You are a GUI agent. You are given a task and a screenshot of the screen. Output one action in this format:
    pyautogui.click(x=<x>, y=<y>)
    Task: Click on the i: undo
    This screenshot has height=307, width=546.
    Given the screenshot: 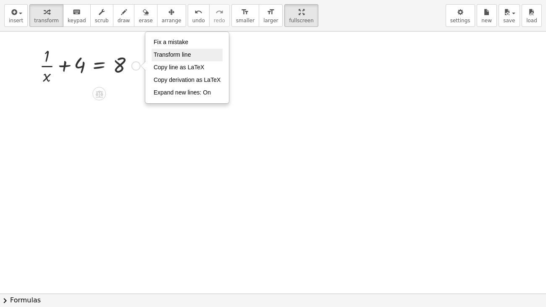 What is the action you would take?
    pyautogui.click(x=198, y=12)
    